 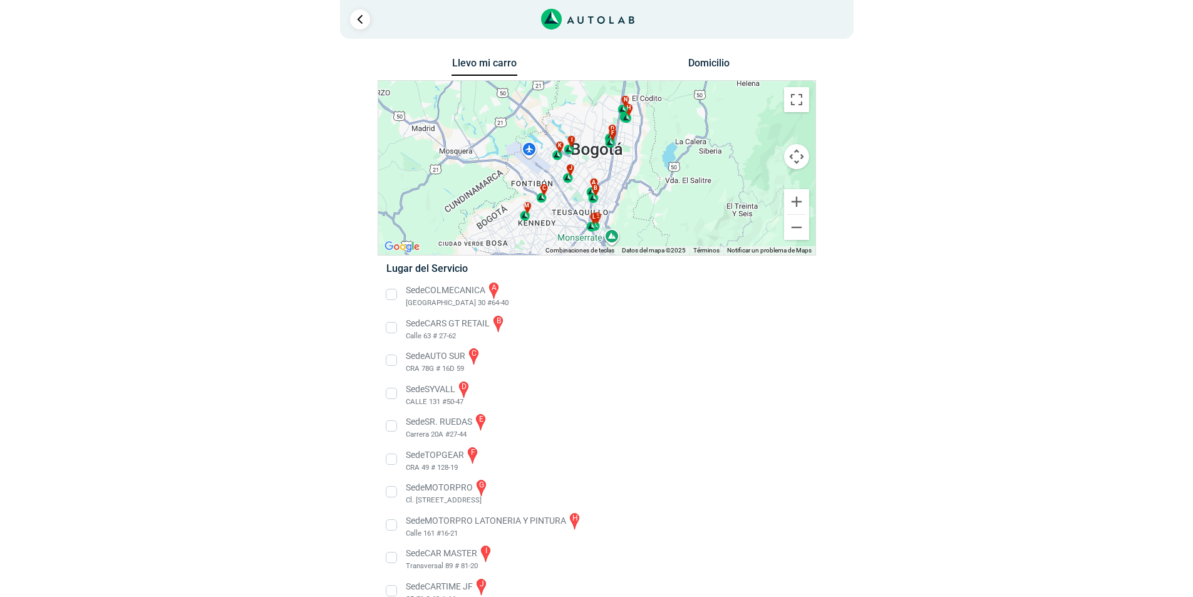 What do you see at coordinates (629, 108) in the screenshot?
I see `span: h` at bounding box center [629, 108].